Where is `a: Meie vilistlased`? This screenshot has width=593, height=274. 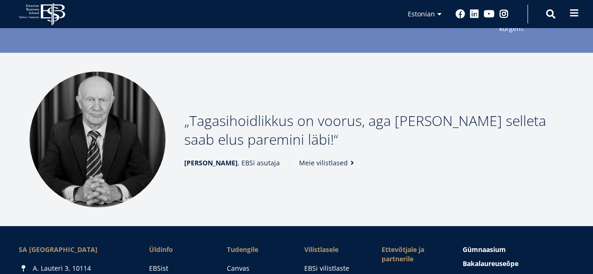 a: Meie vilistlased is located at coordinates (328, 163).